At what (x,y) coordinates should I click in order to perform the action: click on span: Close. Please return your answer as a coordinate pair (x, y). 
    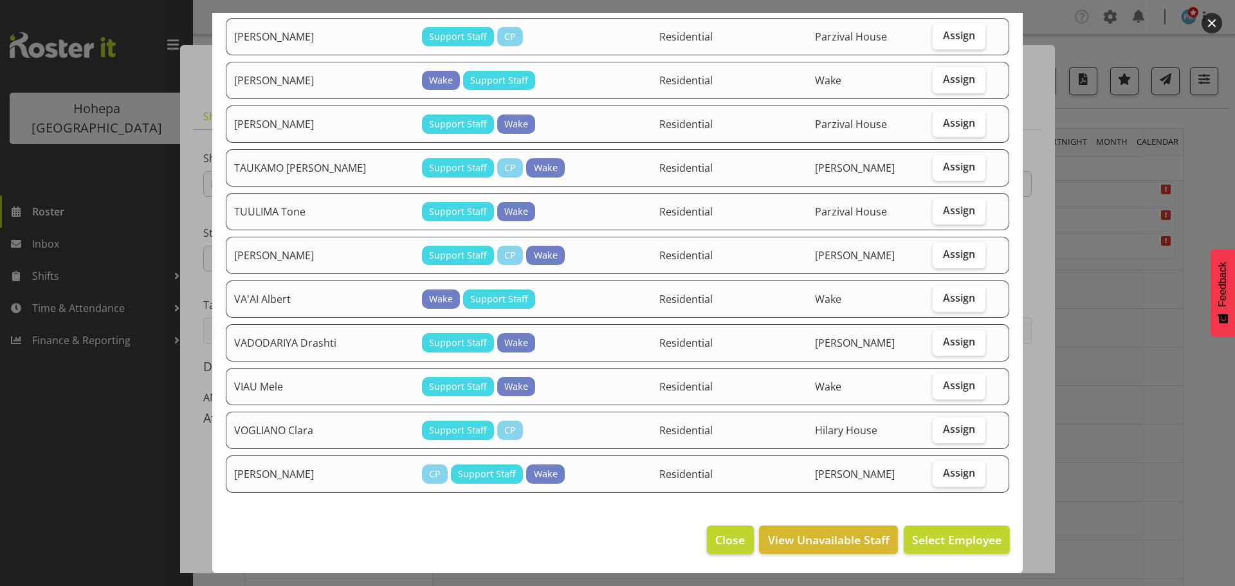
    Looking at the image, I should click on (730, 540).